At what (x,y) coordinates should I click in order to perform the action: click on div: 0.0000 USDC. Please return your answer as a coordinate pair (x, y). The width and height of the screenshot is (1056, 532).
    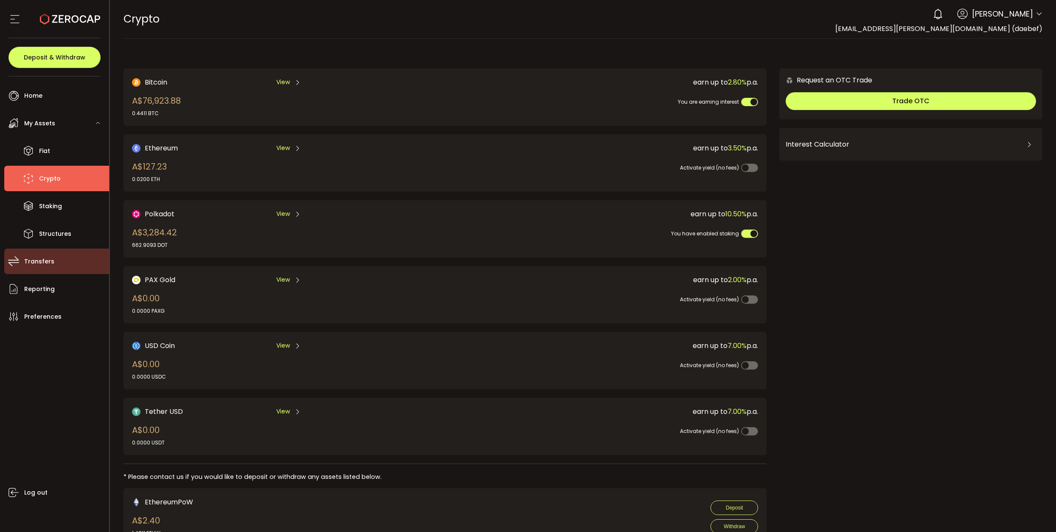
    Looking at the image, I should click on (149, 377).